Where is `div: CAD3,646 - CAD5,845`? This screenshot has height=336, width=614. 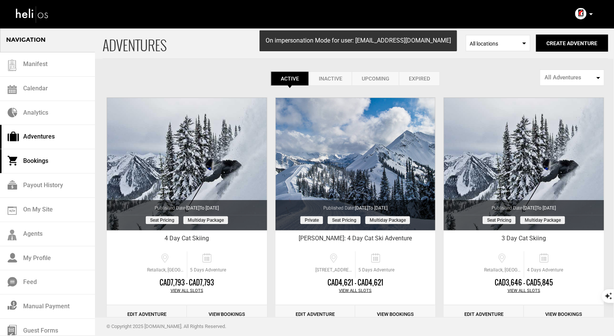
div: CAD3,646 - CAD5,845 is located at coordinates (524, 283).